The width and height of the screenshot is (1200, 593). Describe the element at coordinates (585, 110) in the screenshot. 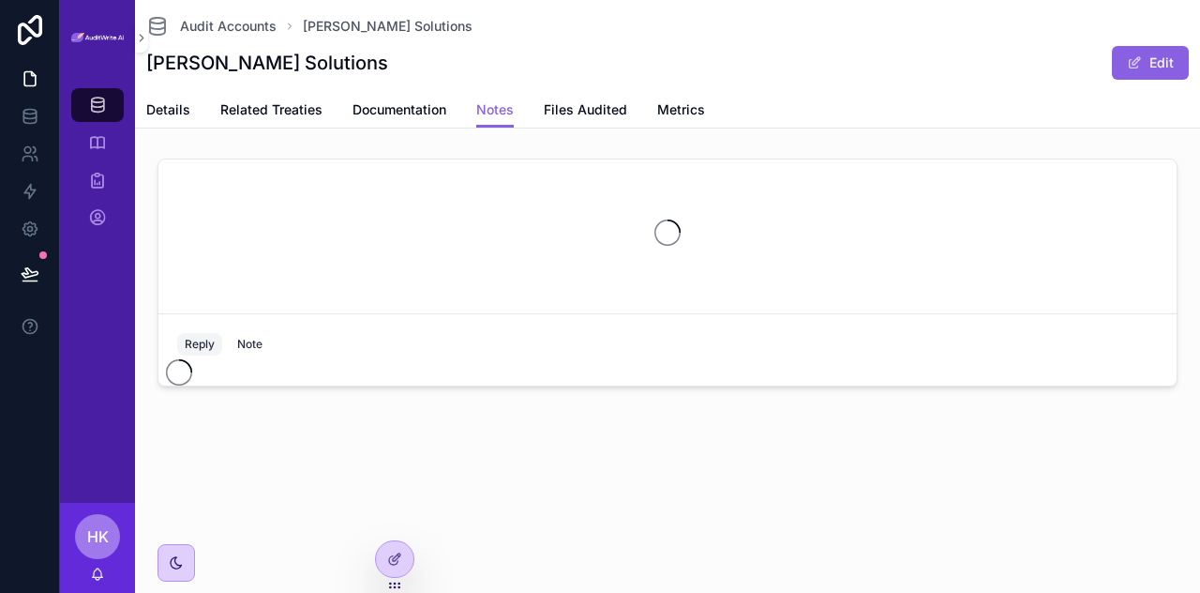

I see `span: Files Audited` at that location.